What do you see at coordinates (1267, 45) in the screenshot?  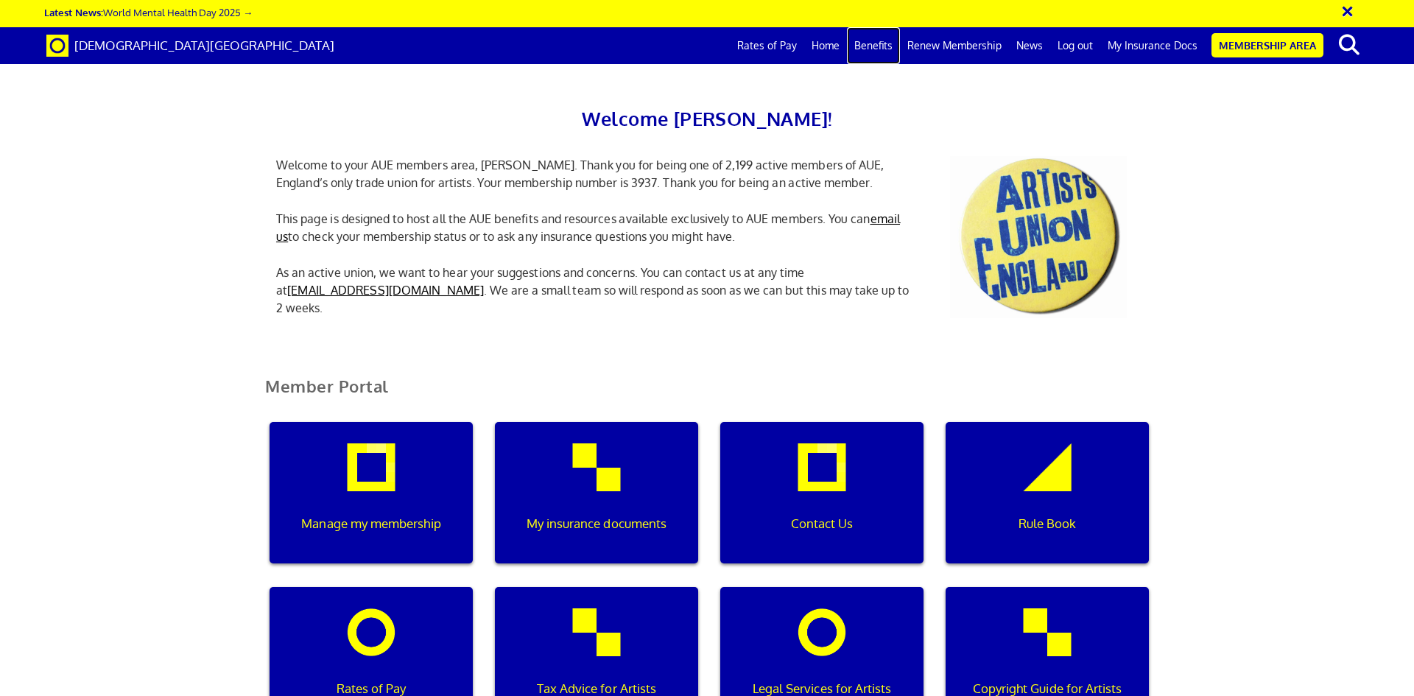 I see `a: Membership Area` at bounding box center [1267, 45].